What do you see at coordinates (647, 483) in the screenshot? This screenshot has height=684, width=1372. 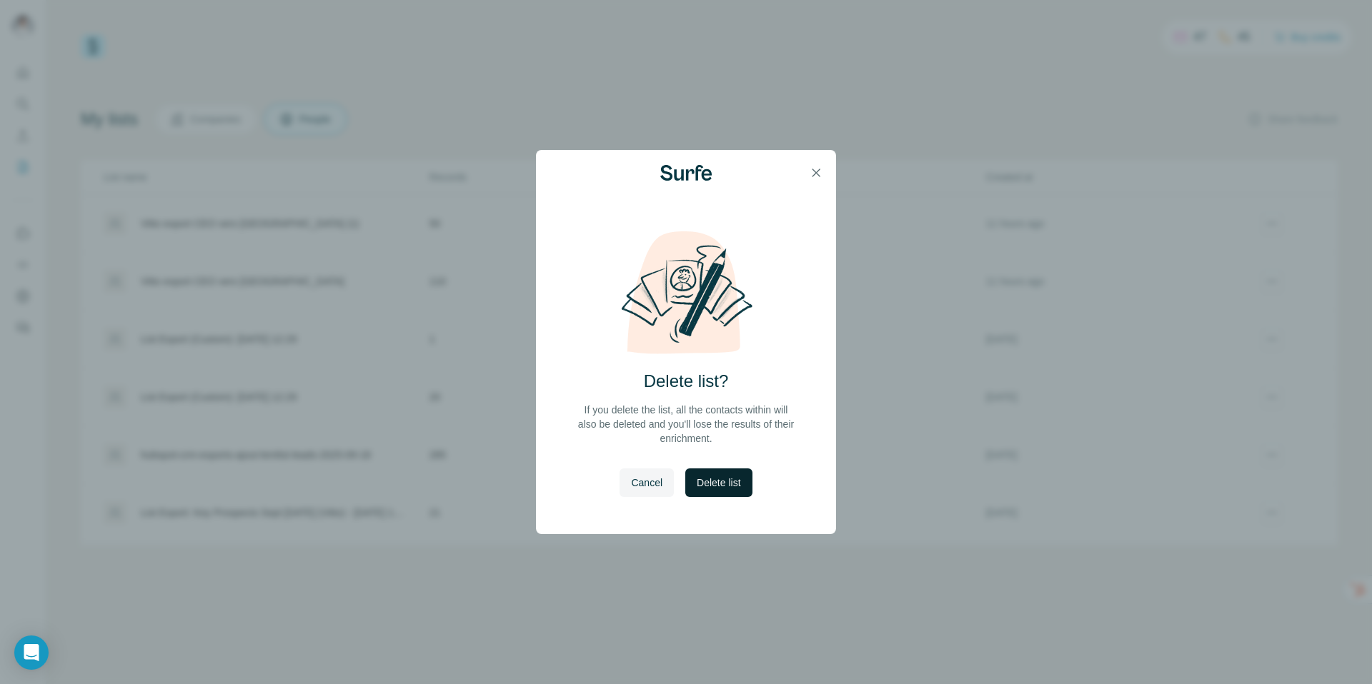 I see `span: Cancel` at bounding box center [647, 483].